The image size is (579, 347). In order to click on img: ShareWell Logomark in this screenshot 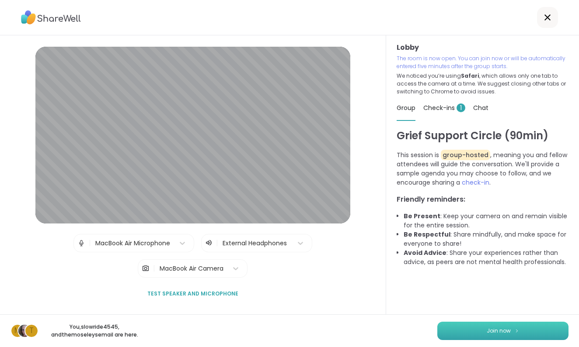, I will do `click(517, 331)`.